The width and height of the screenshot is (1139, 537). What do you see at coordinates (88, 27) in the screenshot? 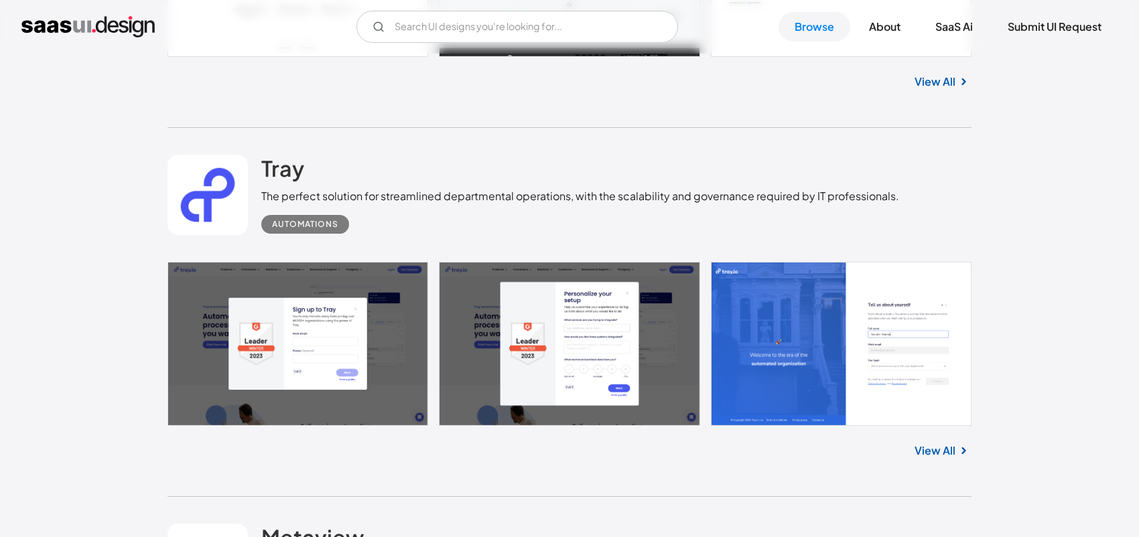
I see `a: home` at bounding box center [88, 27].